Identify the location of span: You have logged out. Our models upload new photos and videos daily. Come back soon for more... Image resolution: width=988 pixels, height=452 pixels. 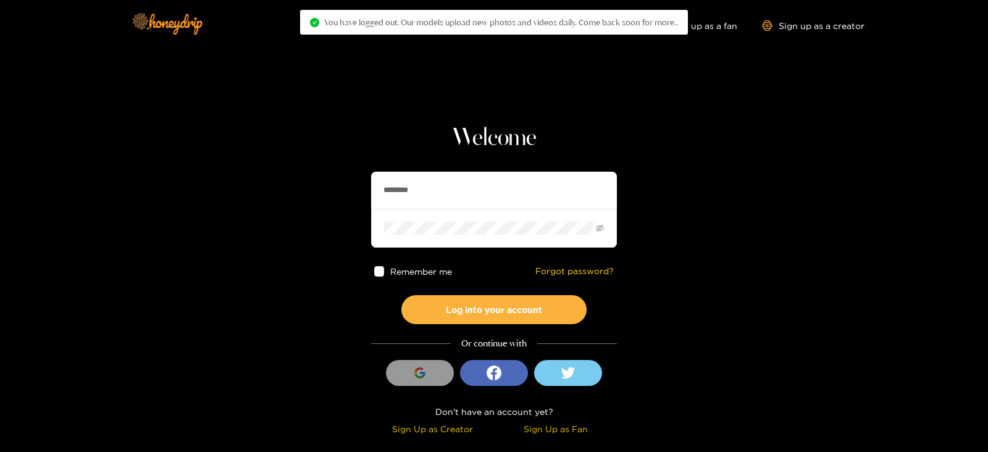
(501, 22).